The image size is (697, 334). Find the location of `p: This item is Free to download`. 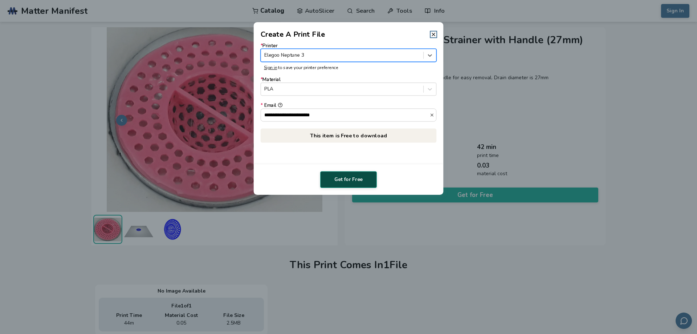

p: This item is Free to download is located at coordinates (349, 135).